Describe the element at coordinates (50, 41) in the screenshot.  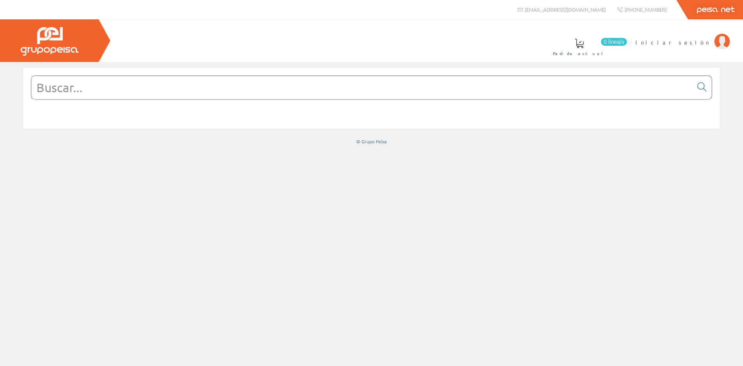
I see `img: Grupo Peisa` at that location.